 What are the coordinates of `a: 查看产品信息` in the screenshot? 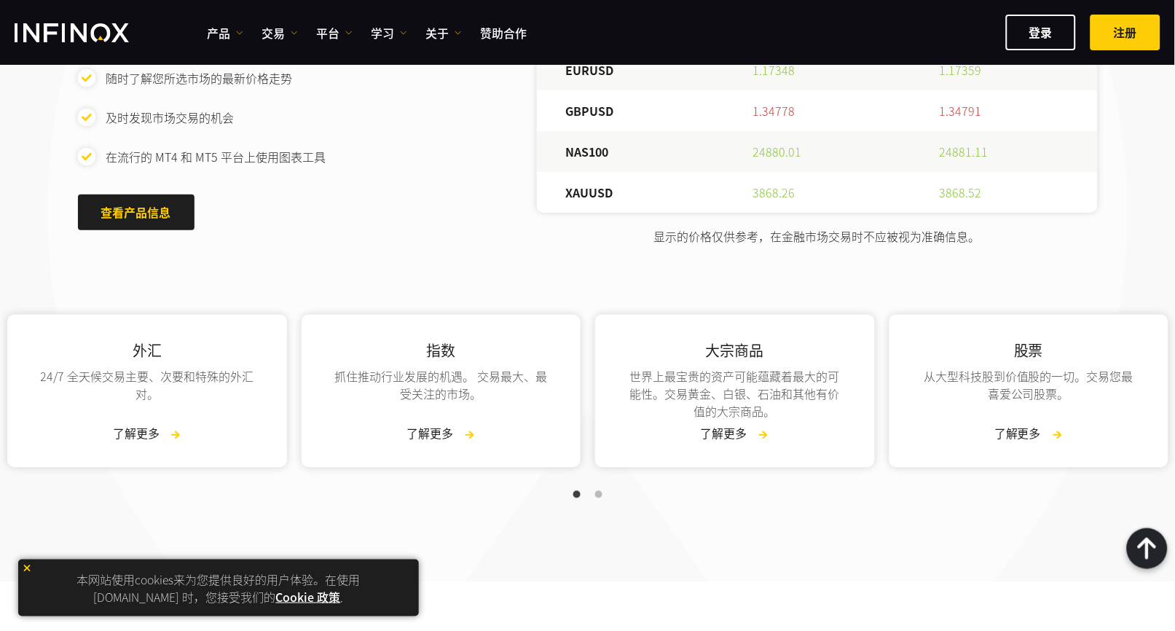 It's located at (136, 212).